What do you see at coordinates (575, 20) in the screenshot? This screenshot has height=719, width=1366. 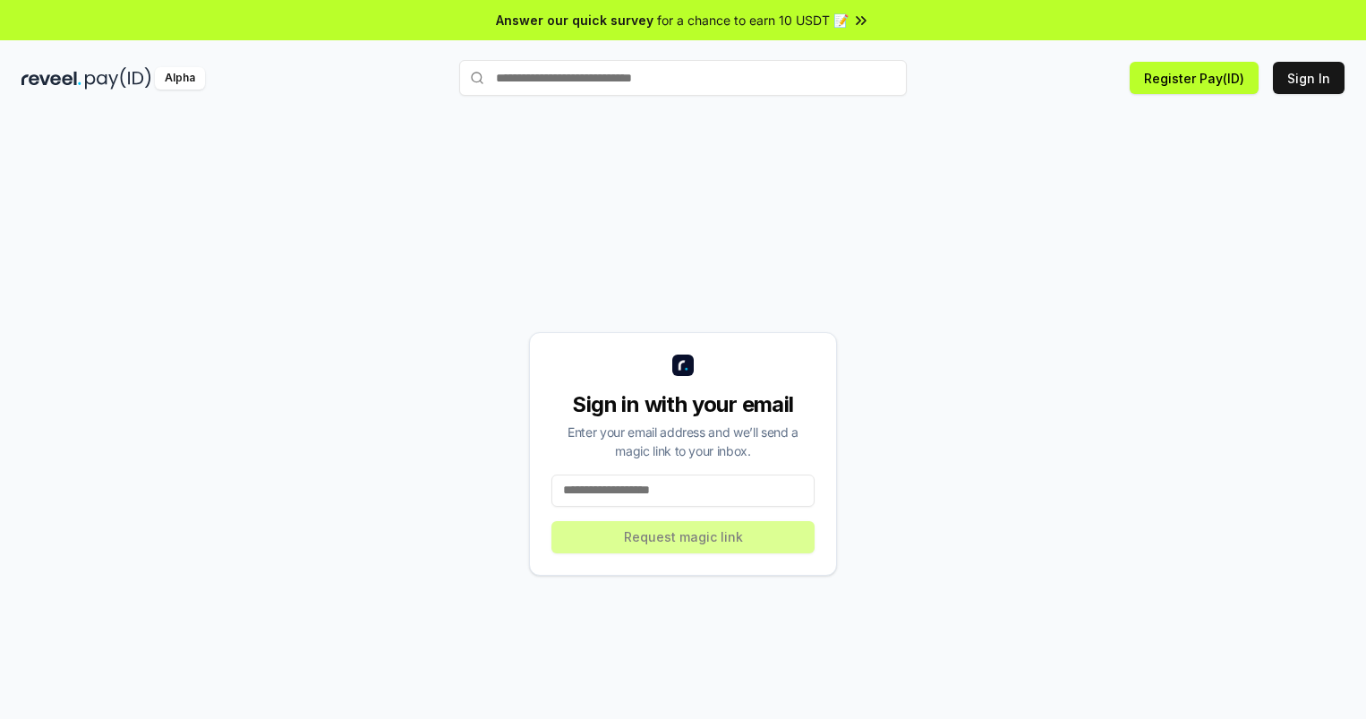 I see `span: Answer our quick survey` at bounding box center [575, 20].